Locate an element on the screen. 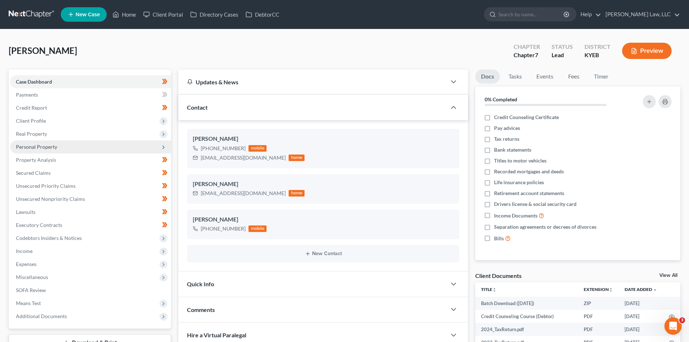 The image size is (689, 342). a: View All is located at coordinates (668, 275).